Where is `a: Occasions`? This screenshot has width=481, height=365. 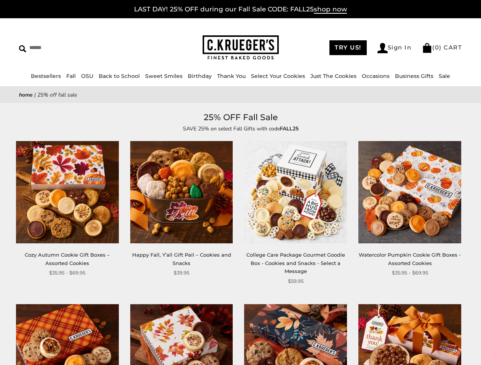
a: Occasions is located at coordinates (375, 76).